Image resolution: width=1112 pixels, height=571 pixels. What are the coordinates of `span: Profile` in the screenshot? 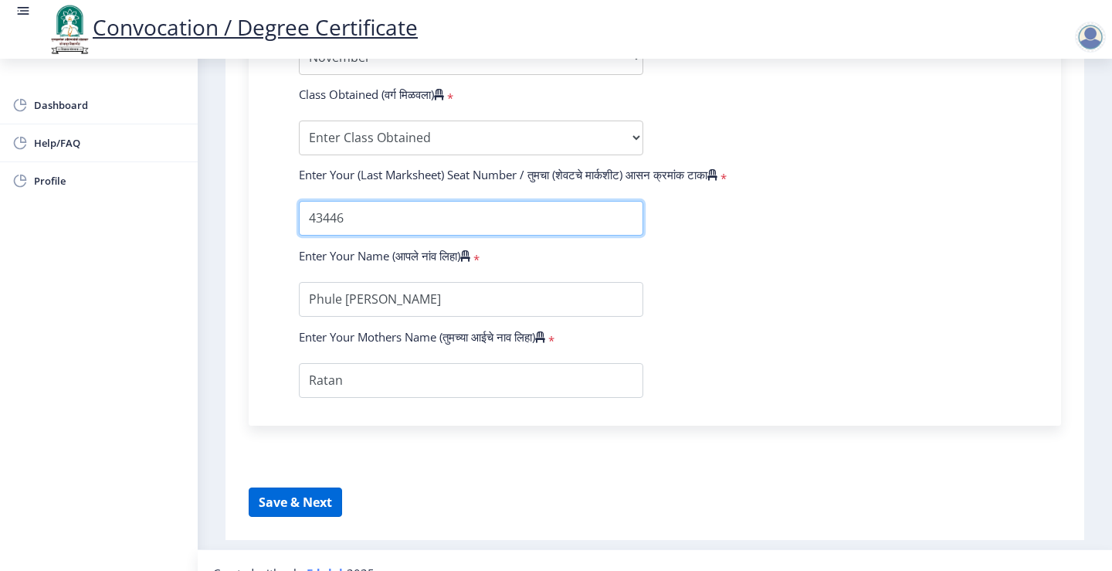 It's located at (110, 181).